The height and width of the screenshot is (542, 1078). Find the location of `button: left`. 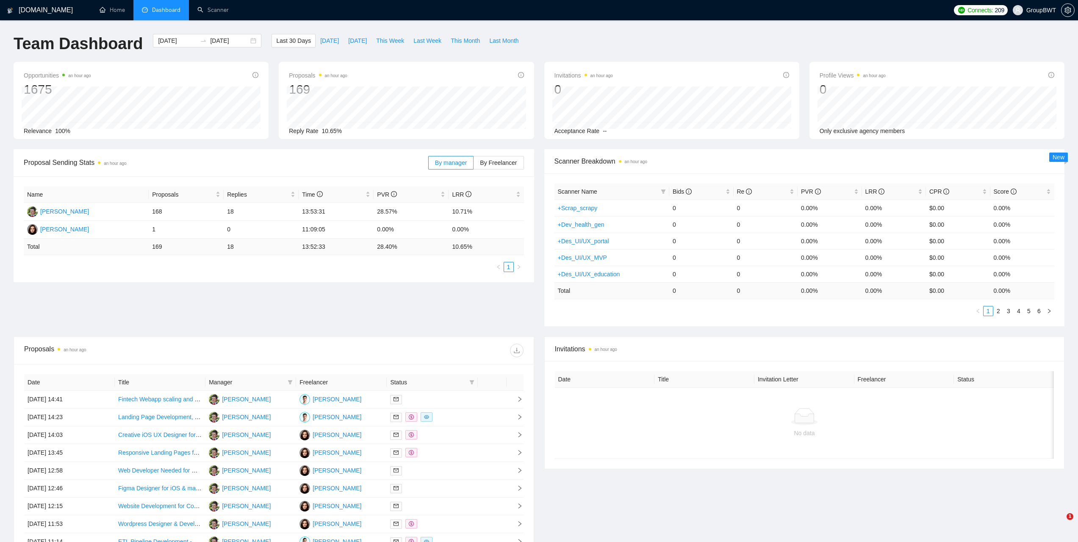

button: left is located at coordinates (499, 267).